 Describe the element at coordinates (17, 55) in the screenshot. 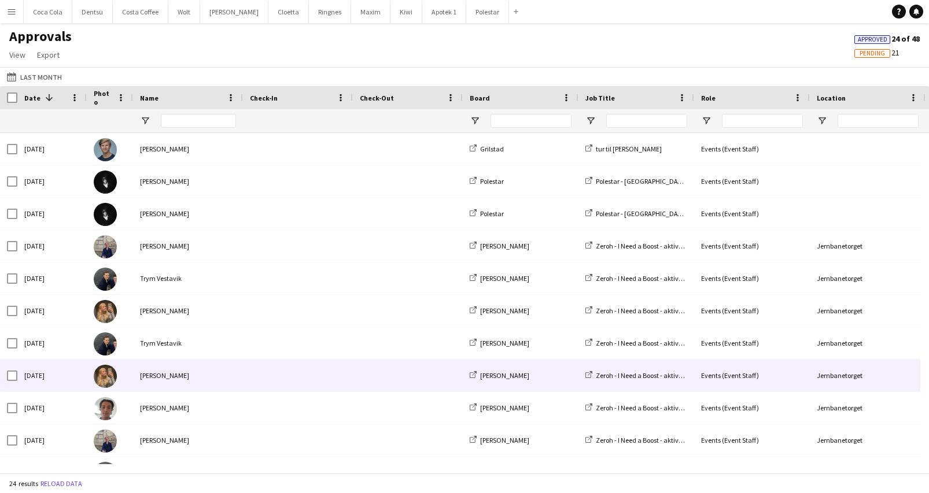

I see `span: View` at that location.